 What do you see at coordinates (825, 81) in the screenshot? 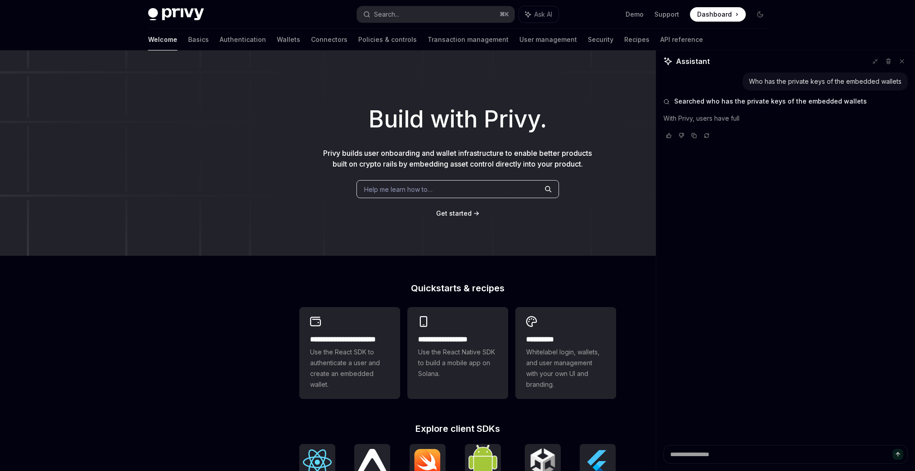
I see `div: Who has the private keys of the embedded wallets` at bounding box center [825, 81].